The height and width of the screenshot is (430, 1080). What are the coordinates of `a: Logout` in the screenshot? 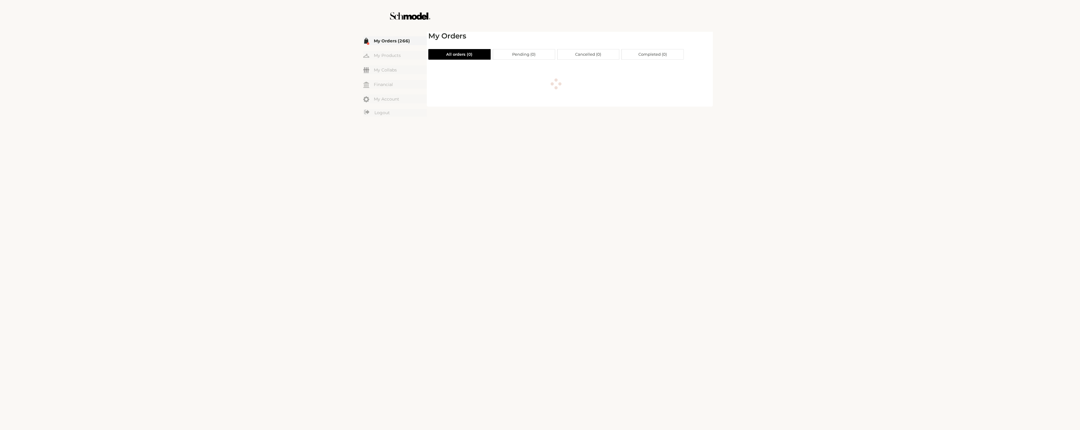 It's located at (395, 113).